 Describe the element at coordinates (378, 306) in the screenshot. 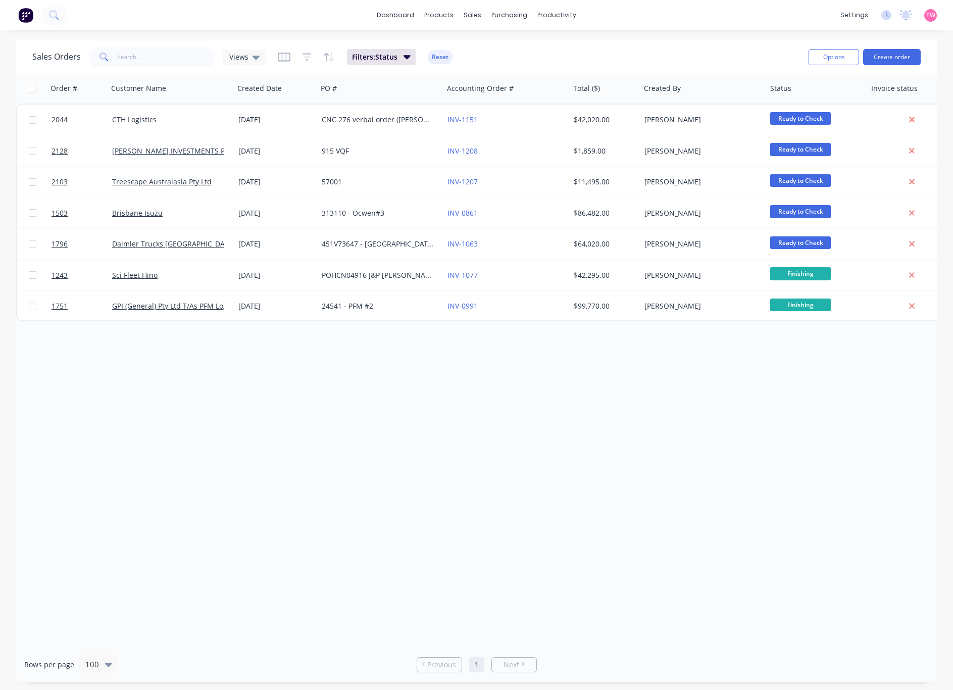

I see `div: 24541 - PFM #2` at that location.